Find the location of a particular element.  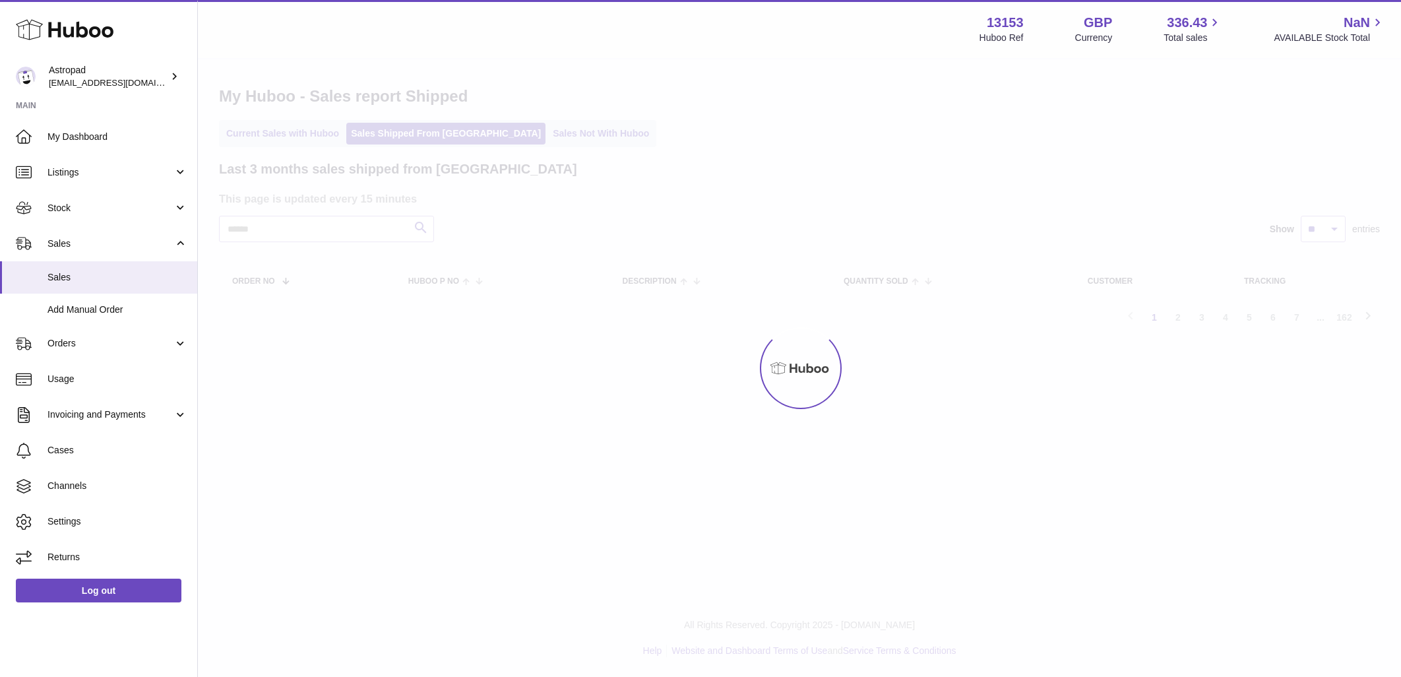

a: NaN AVAILABLE Stock Total is located at coordinates (1329, 29).